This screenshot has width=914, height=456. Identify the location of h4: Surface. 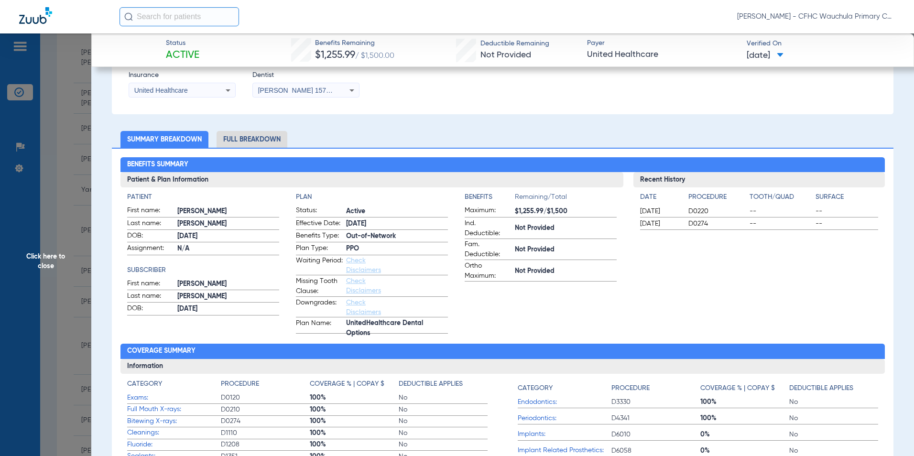
(846, 197).